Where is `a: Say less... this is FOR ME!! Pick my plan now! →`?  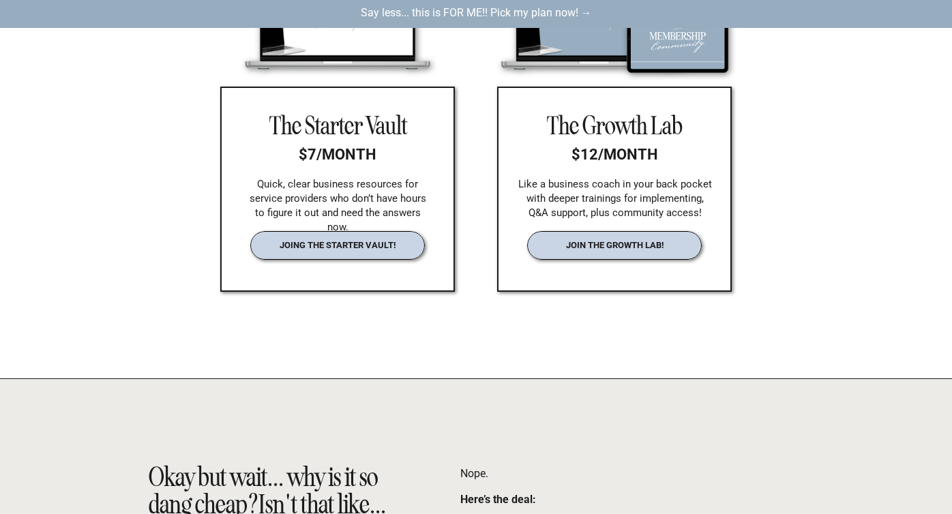 a: Say less... this is FOR ME!! Pick my plan now! → is located at coordinates (476, 14).